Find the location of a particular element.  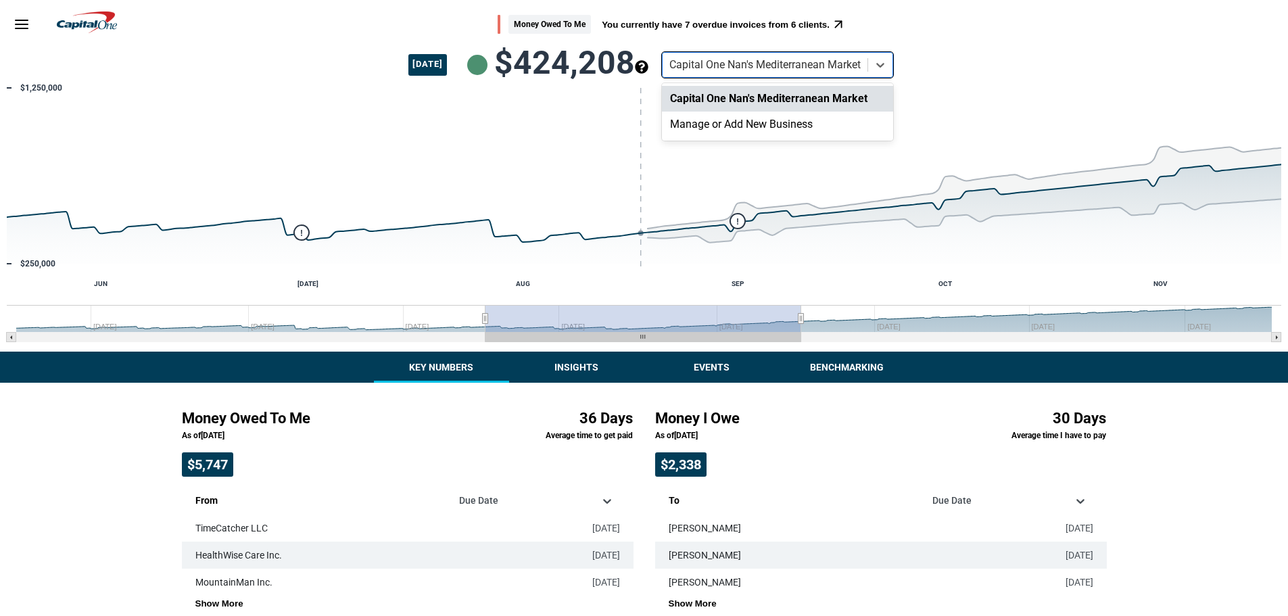

p: From is located at coordinates (317, 497).